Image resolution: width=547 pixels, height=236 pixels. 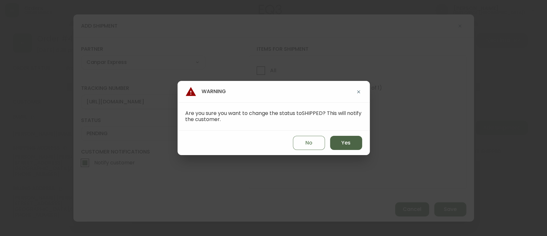 What do you see at coordinates (309, 143) in the screenshot?
I see `button: No` at bounding box center [309, 143].